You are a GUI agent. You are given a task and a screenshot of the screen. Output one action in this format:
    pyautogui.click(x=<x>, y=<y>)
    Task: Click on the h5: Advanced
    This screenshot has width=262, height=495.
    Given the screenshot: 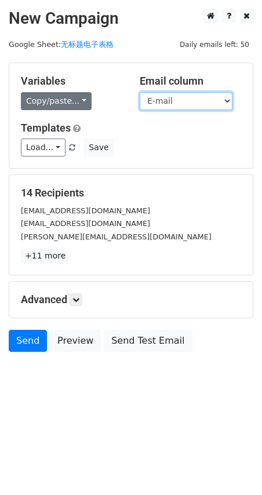 What is the action you would take?
    pyautogui.click(x=131, y=300)
    